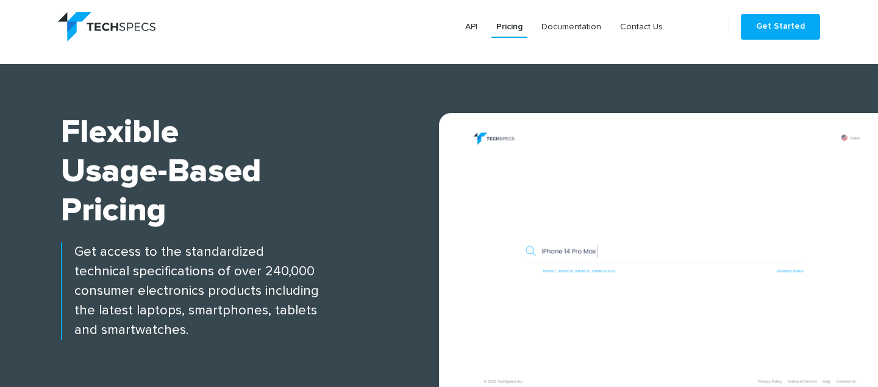 Image resolution: width=878 pixels, height=387 pixels. What do you see at coordinates (471, 27) in the screenshot?
I see `a: API` at bounding box center [471, 27].